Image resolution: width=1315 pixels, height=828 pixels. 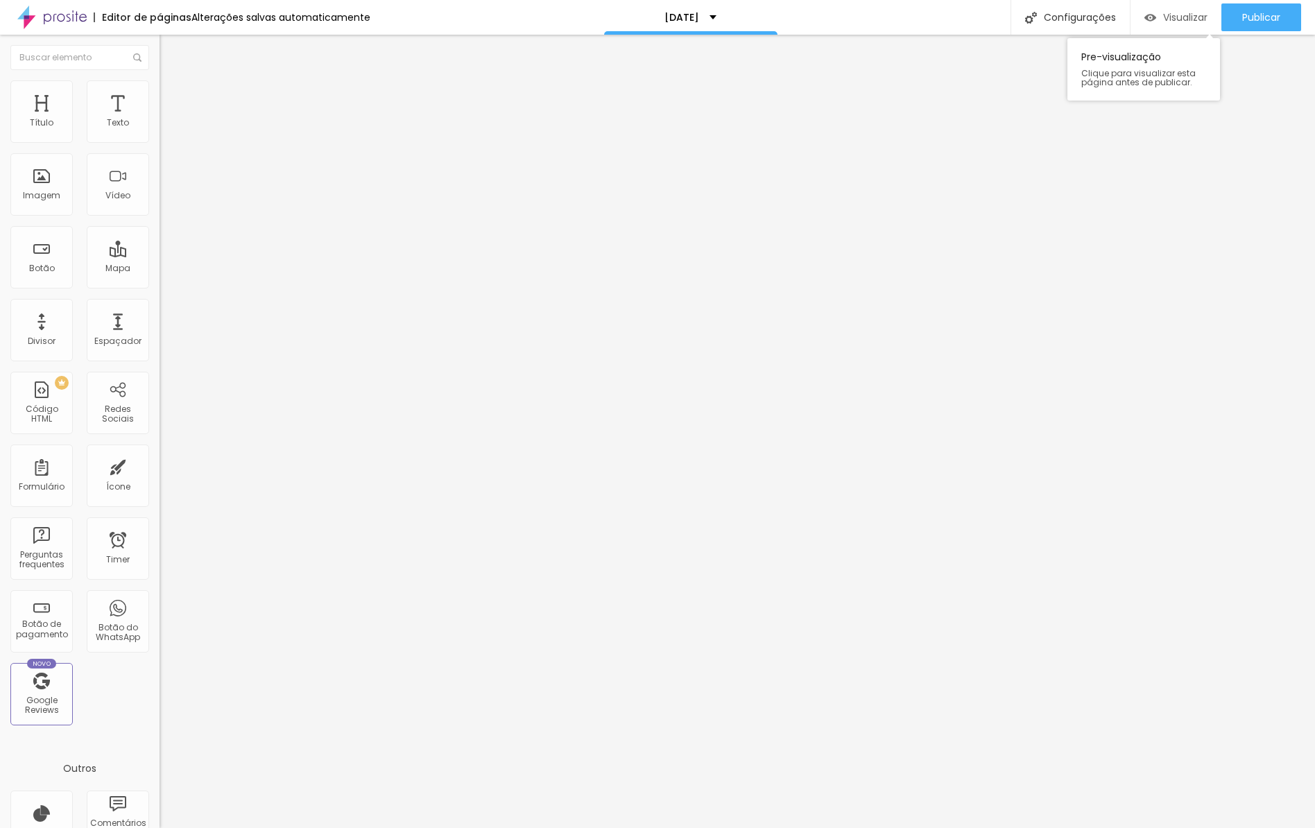 What do you see at coordinates (42, 487) in the screenshot?
I see `div: Formulário` at bounding box center [42, 487].